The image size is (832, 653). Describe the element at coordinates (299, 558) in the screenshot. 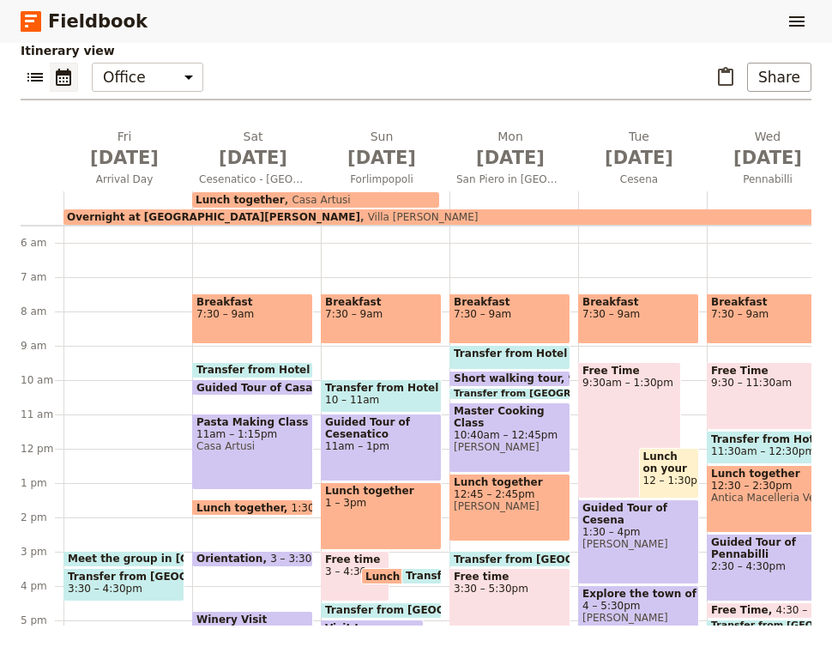

I see `span: 3 – 3:30pm` at that location.